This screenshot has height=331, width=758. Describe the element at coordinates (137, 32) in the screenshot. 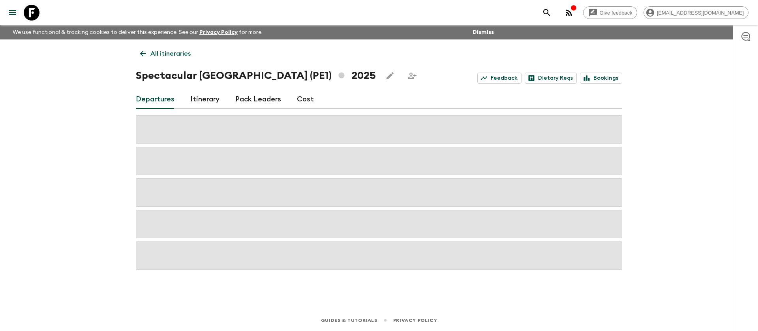

I see `p: We use functional & tracking cookies to deliver this experience. See our for more.` at that location.